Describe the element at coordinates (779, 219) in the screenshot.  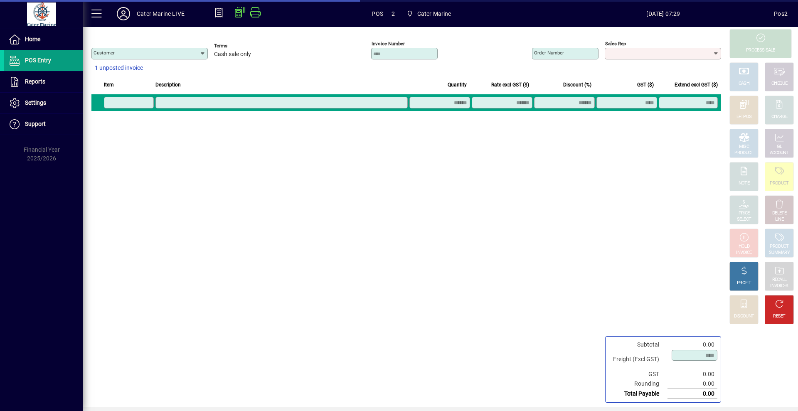
I see `div: LINE` at that location.